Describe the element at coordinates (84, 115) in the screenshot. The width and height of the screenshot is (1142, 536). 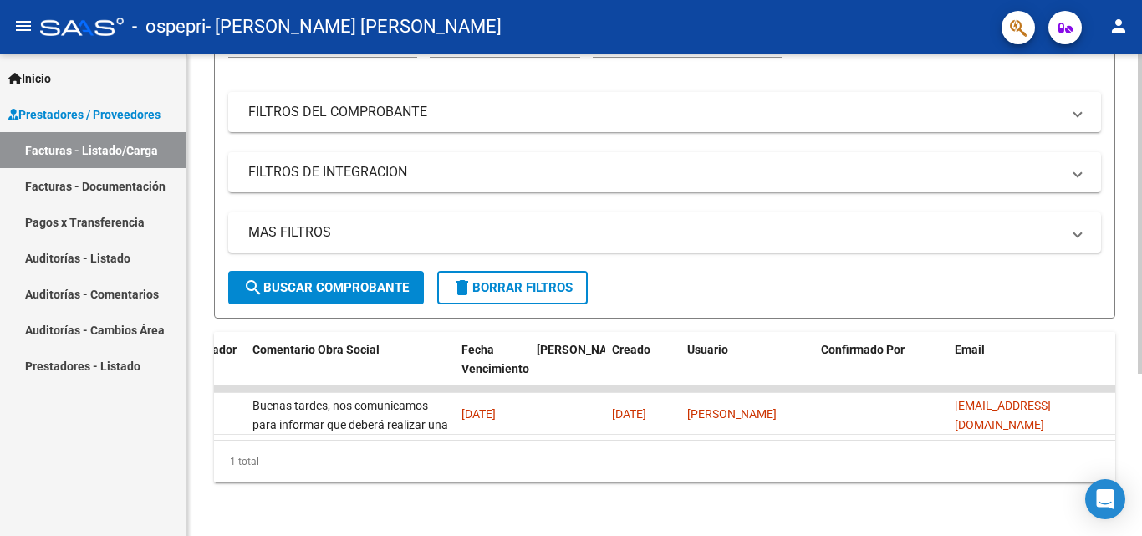
I see `span: Prestadores / Proveedores` at that location.